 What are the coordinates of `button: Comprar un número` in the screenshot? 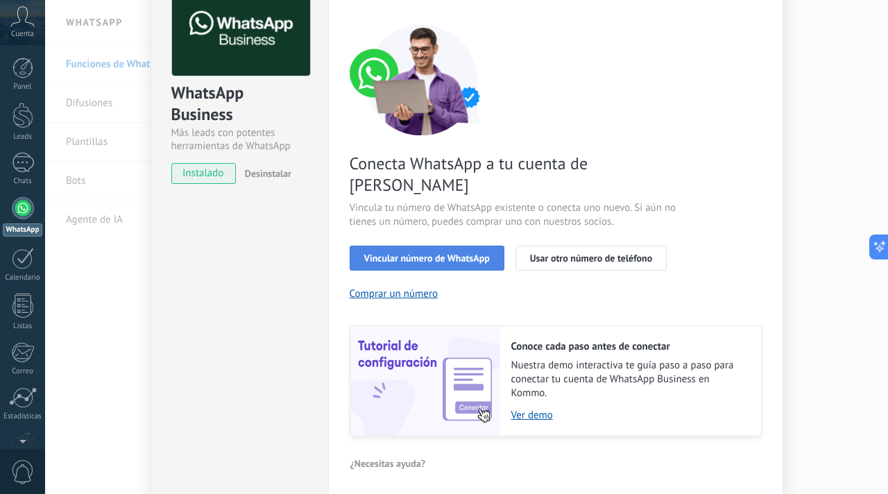 It's located at (394, 294).